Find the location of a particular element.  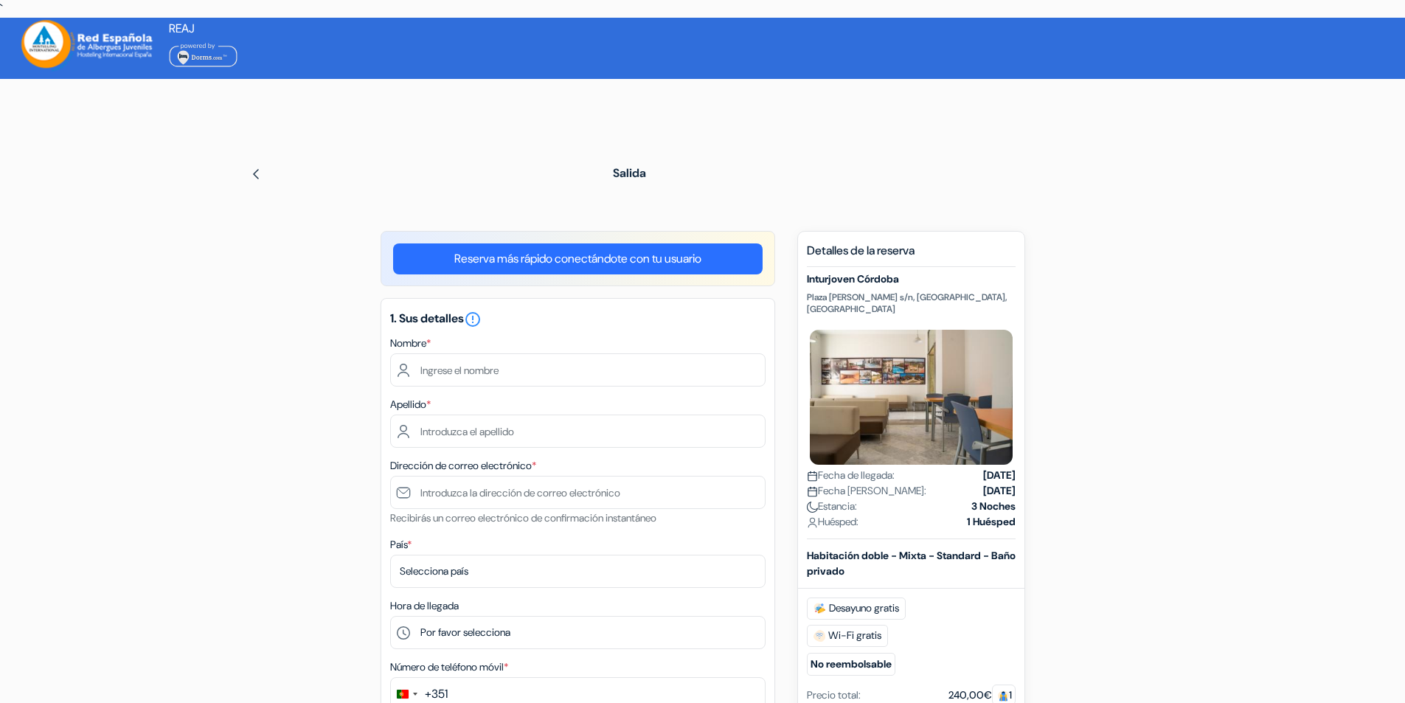

label: Dirección de correo electrónico is located at coordinates (463, 465).